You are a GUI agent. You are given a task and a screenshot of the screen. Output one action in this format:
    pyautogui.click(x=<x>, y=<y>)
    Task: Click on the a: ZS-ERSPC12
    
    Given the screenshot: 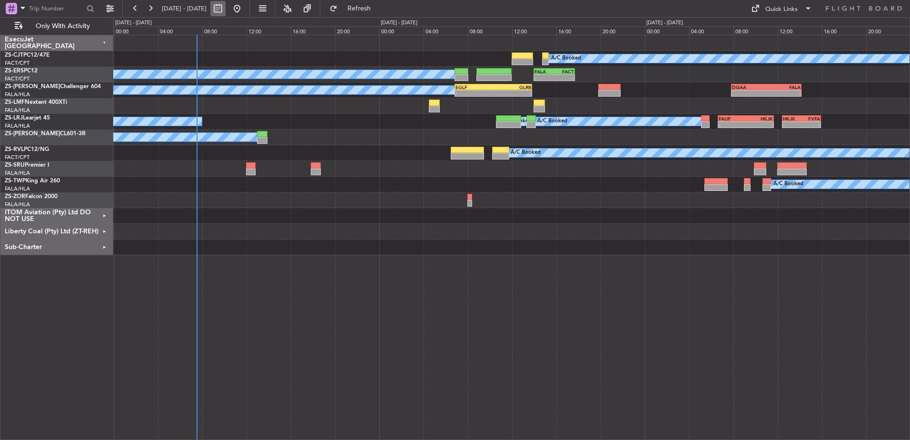 What is the action you would take?
    pyautogui.click(x=21, y=71)
    